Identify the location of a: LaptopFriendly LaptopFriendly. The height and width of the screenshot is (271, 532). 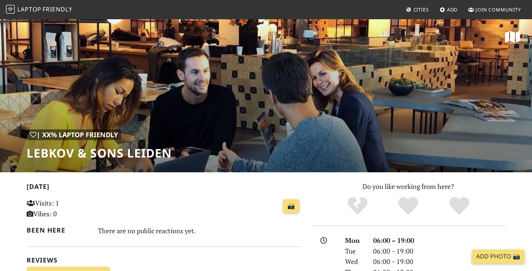
(39, 10).